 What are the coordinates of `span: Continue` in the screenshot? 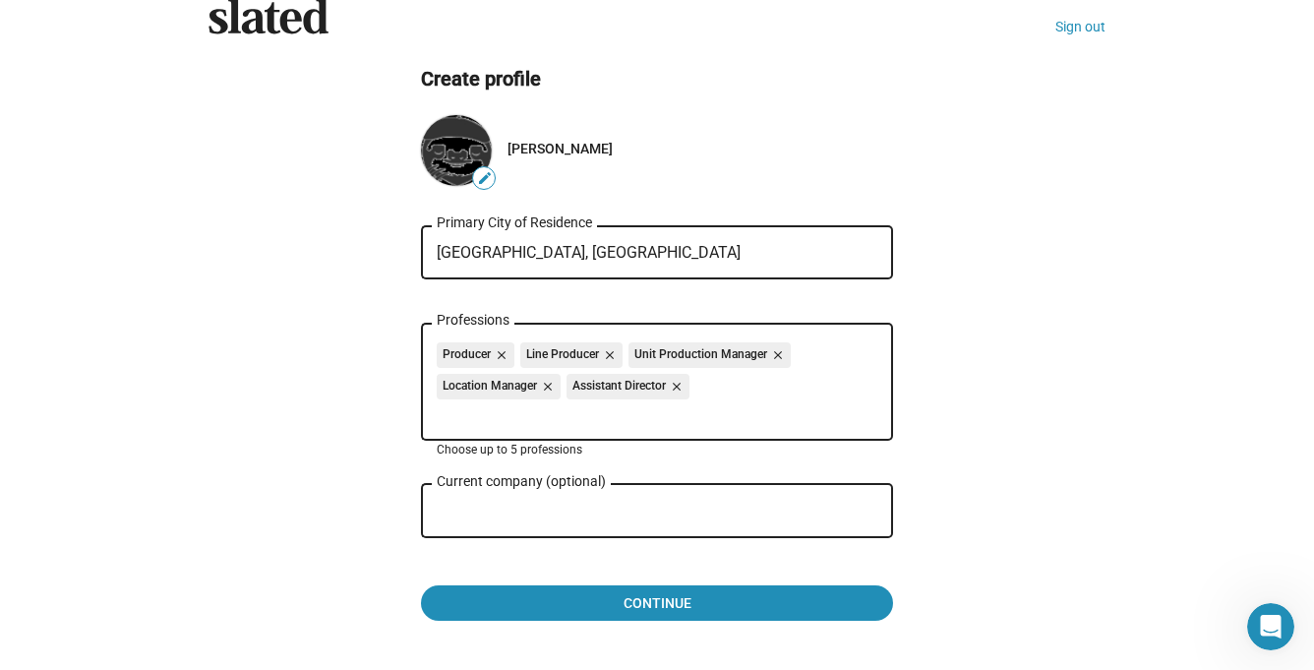 It's located at (657, 603).